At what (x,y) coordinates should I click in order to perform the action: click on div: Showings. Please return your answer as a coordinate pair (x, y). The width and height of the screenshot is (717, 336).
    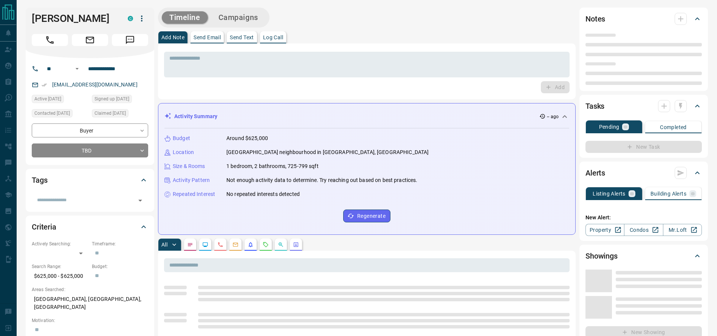
    Looking at the image, I should click on (644, 256).